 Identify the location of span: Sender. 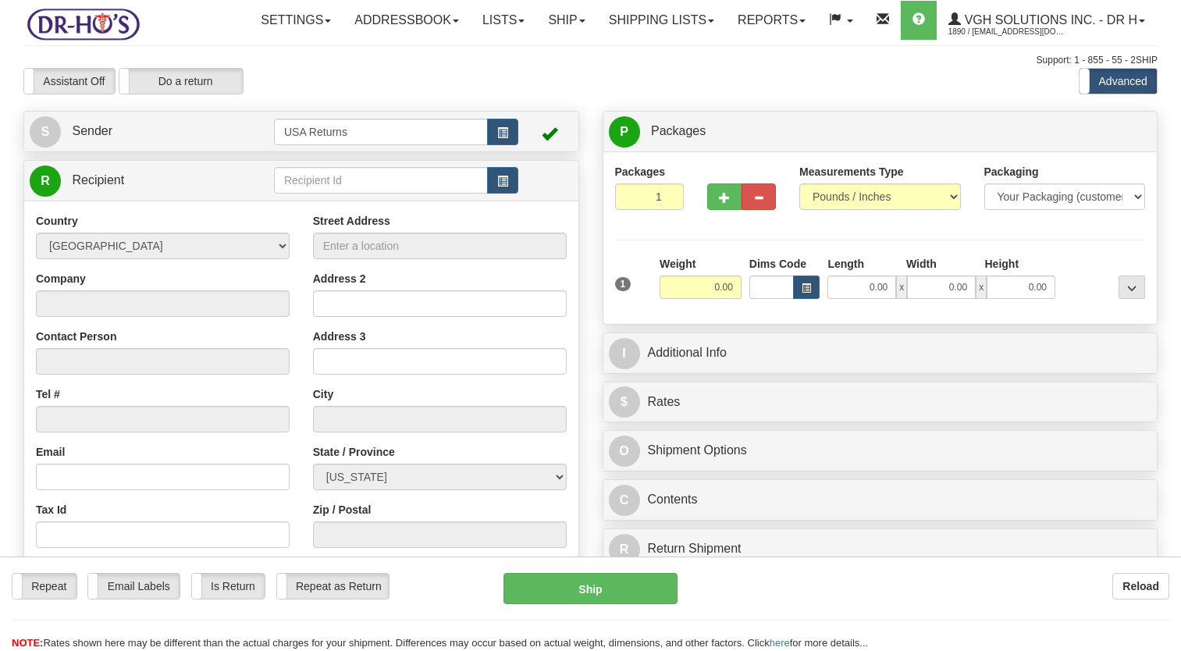
(92, 130).